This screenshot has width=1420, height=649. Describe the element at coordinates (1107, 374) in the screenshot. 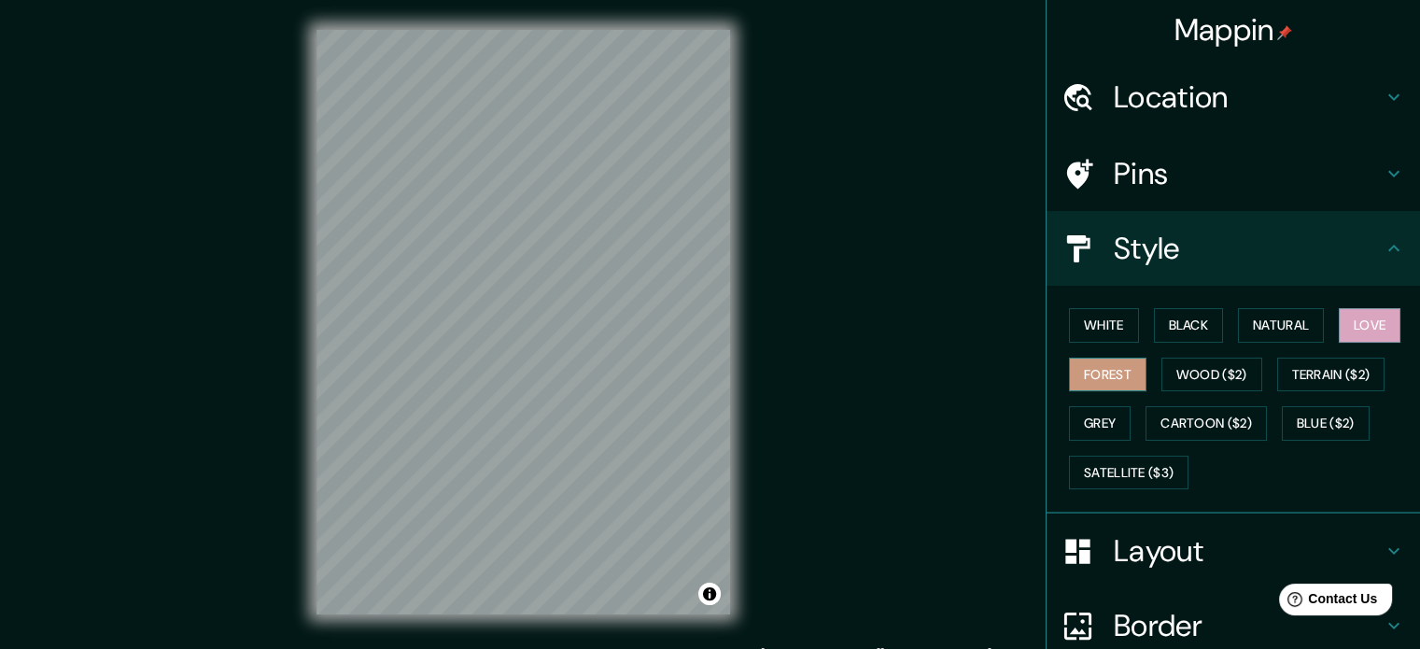

I see `button: Forest` at that location.